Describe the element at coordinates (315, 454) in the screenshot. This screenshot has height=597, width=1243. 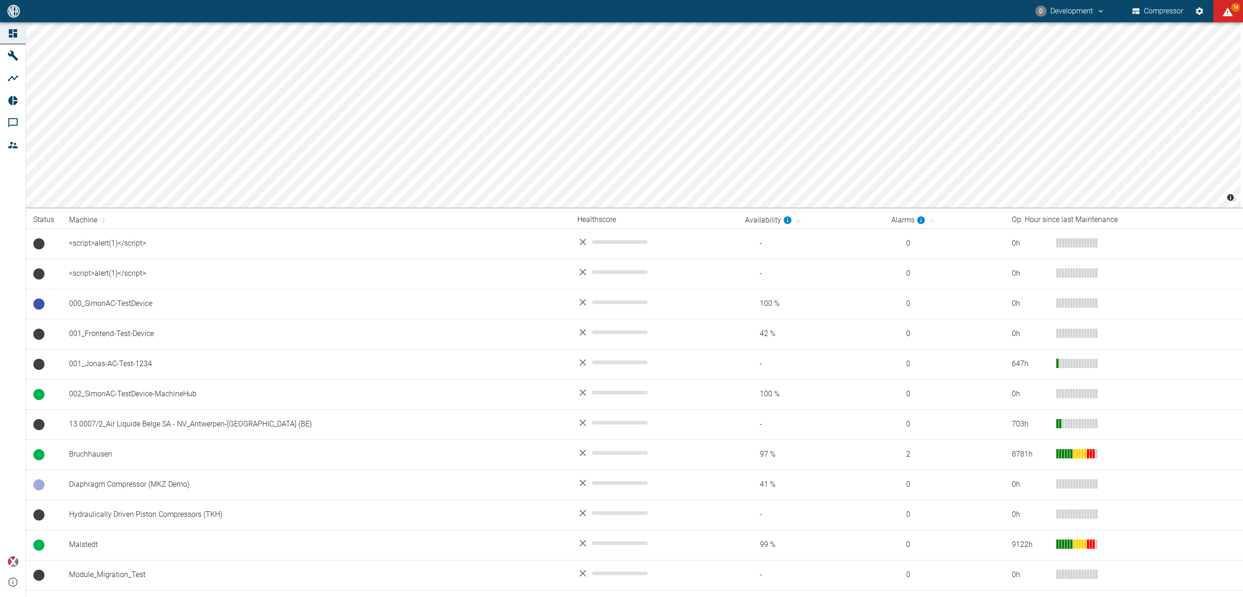
I see `td: Bruchhausen` at that location.